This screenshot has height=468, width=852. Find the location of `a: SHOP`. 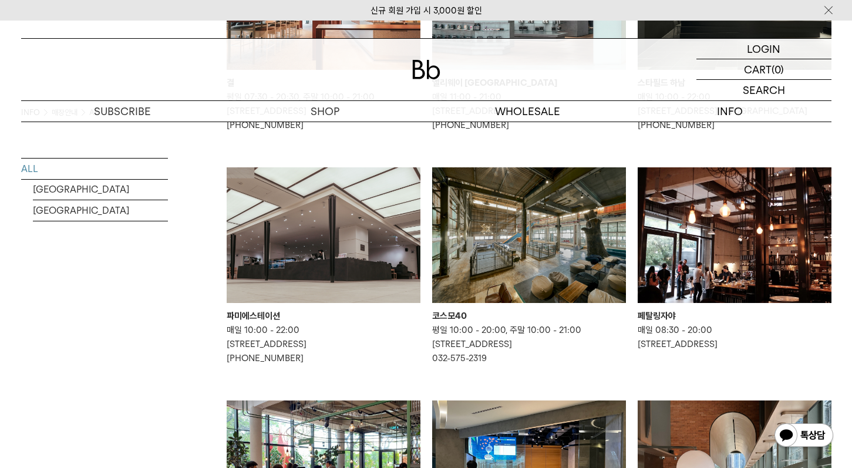

a: SHOP is located at coordinates (325, 111).